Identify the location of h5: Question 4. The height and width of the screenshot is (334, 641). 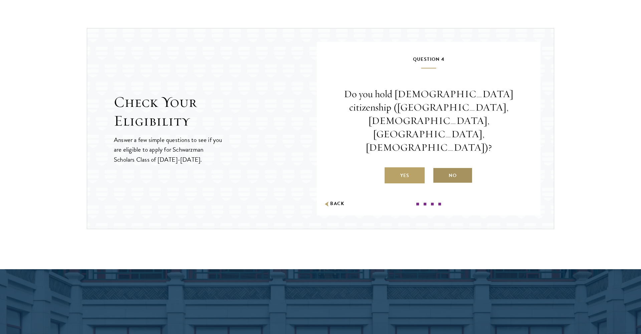
(429, 62).